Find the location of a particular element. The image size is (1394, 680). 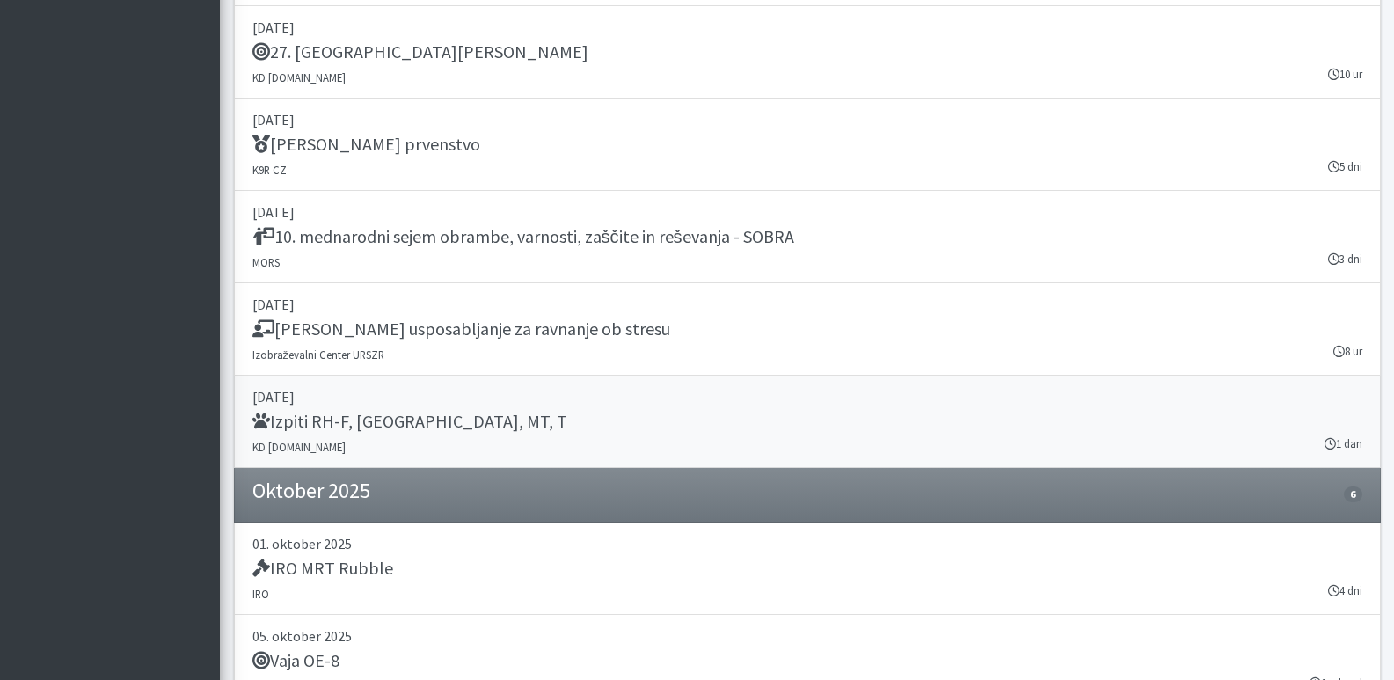

small: 4 dni is located at coordinates (1345, 590).